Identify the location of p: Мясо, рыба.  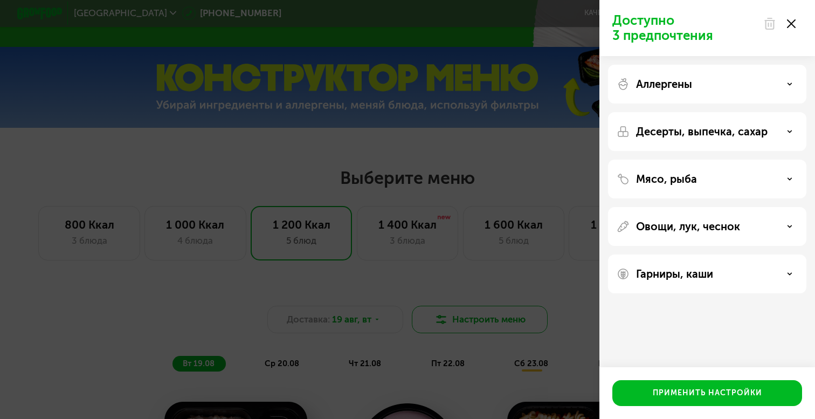
(666, 179).